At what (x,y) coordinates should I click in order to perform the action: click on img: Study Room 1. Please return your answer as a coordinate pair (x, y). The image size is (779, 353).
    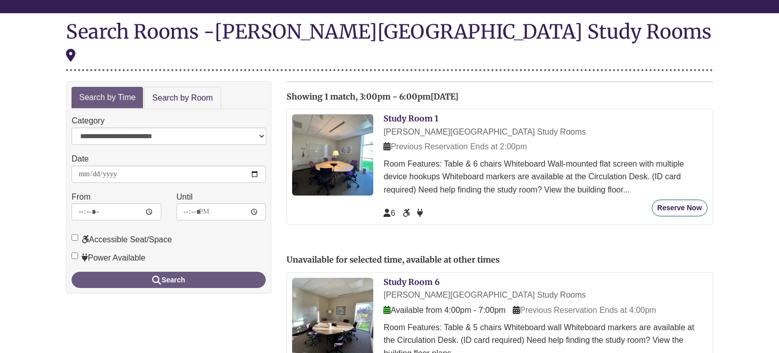
    Looking at the image, I should click on (333, 155).